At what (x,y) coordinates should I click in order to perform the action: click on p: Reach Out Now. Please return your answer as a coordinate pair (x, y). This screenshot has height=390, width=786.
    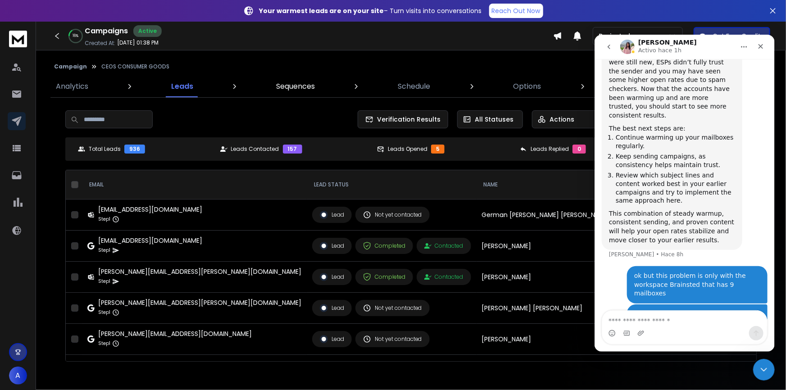
    Looking at the image, I should click on (516, 11).